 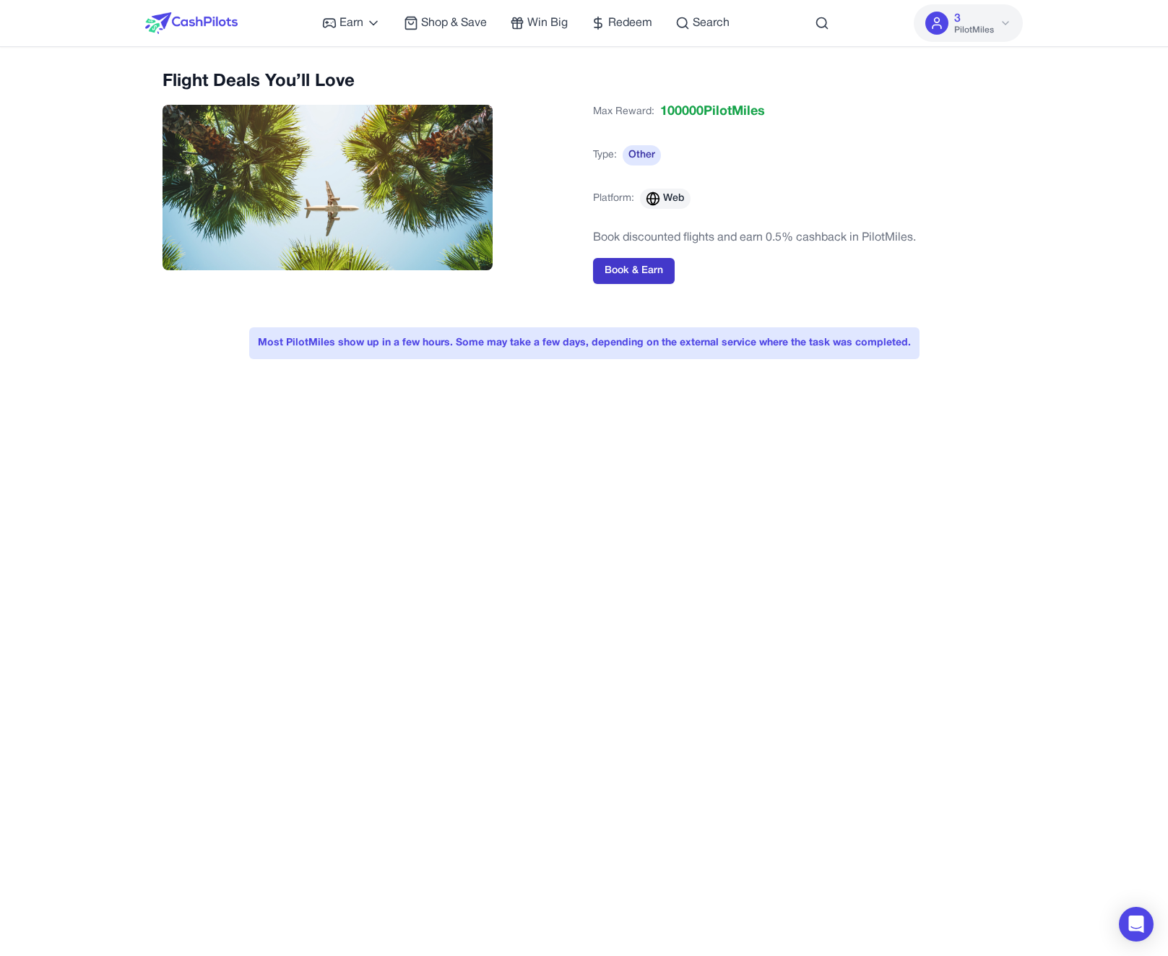 I want to click on p: Book discounted flights and earn 0.5% cashback in PilotMiles., so click(x=754, y=238).